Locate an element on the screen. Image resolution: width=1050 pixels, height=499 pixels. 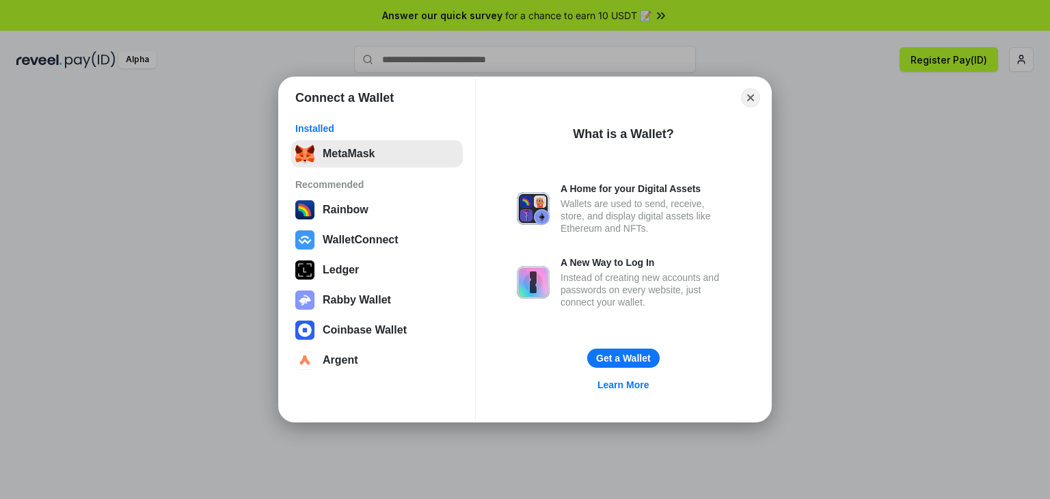
button: Coinbase Wallet is located at coordinates (377, 330).